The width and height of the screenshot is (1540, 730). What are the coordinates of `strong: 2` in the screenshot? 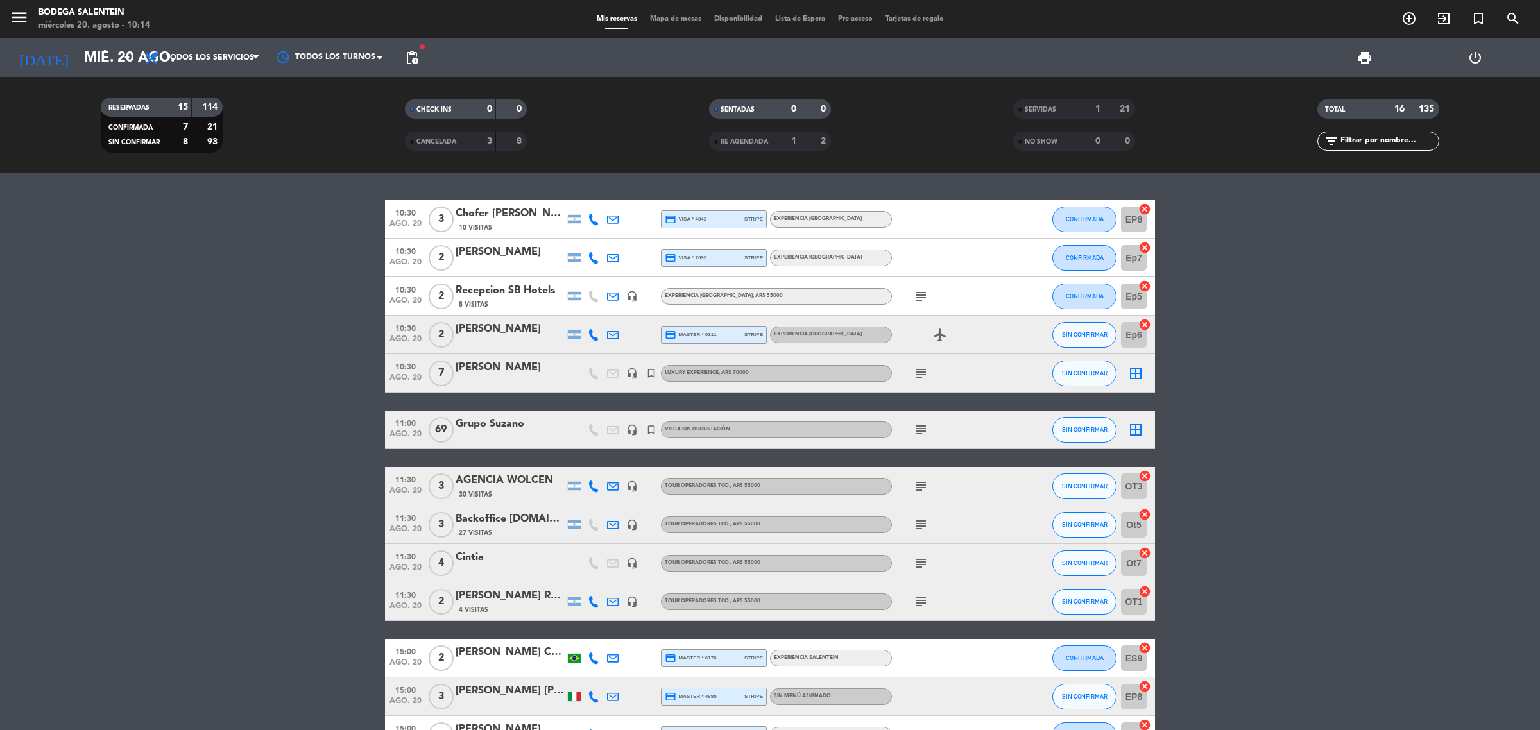 It's located at (825, 141).